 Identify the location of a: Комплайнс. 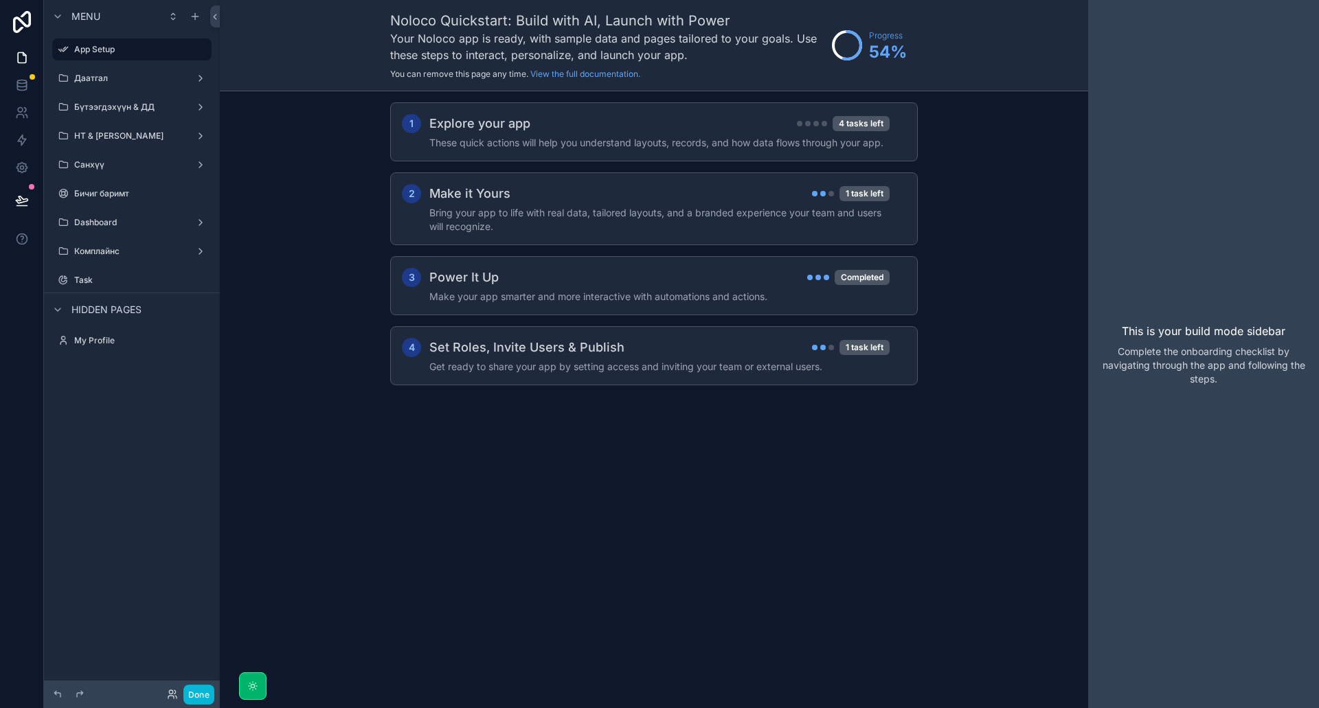
(132, 252).